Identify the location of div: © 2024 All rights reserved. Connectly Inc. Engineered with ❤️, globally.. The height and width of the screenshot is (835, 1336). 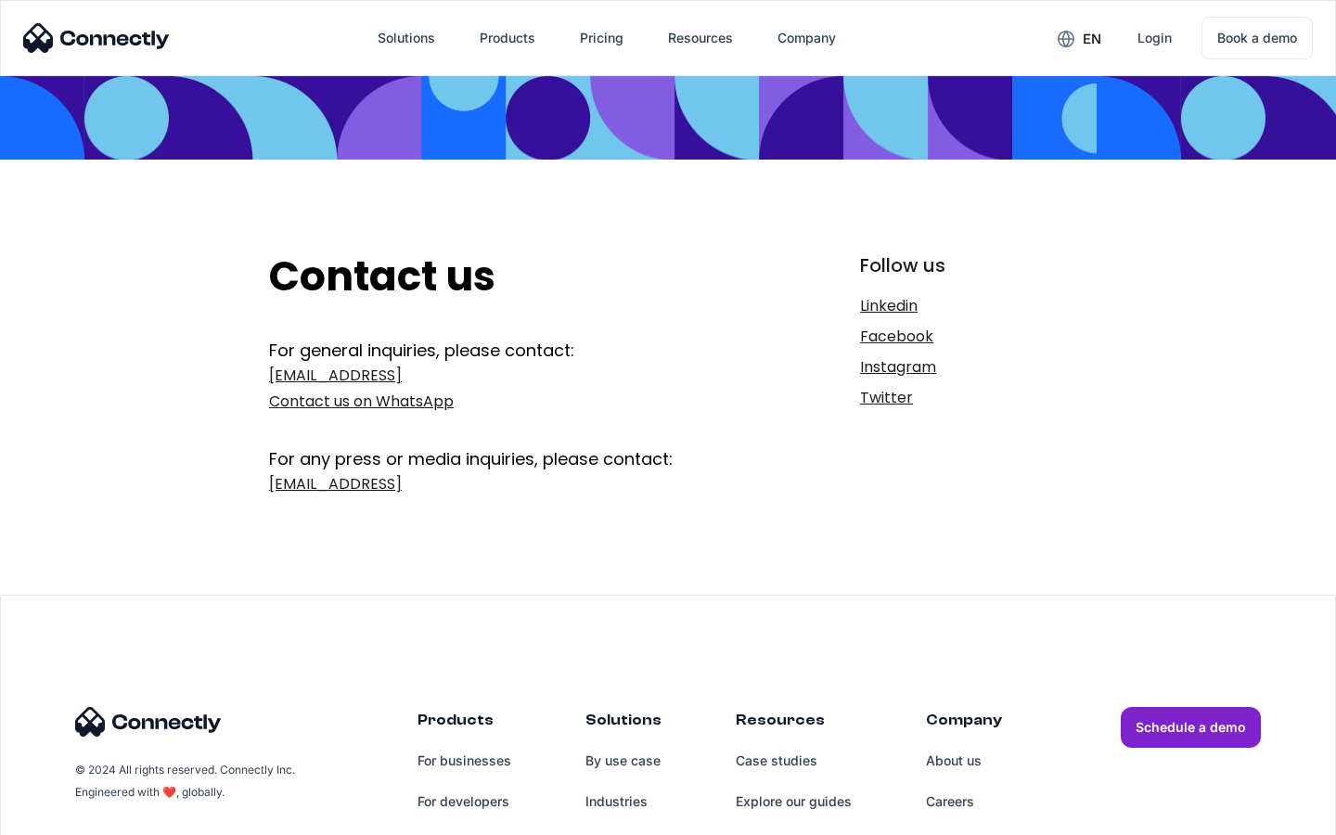
(187, 781).